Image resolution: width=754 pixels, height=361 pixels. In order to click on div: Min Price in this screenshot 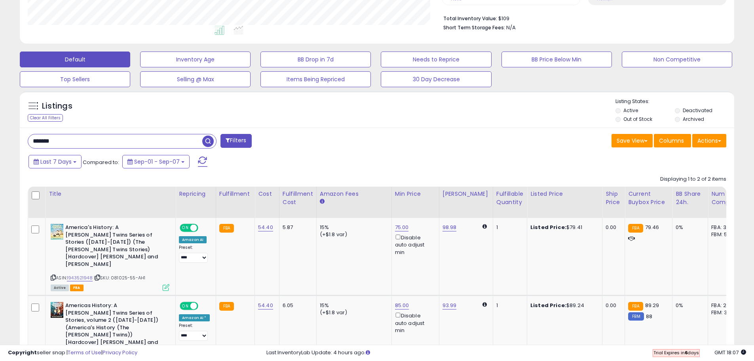, I will do `click(415, 194)`.